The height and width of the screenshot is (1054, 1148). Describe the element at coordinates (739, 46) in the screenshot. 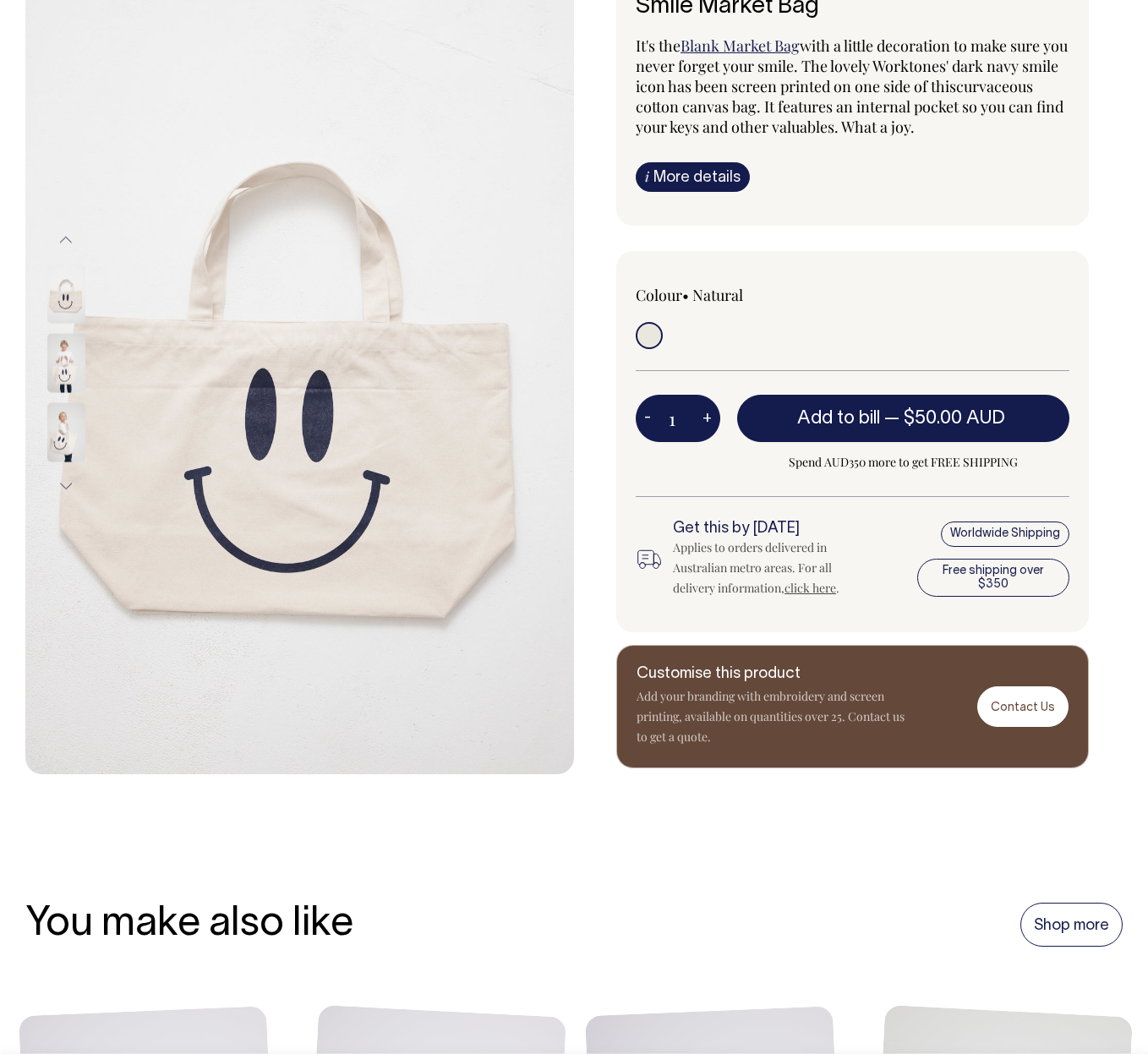

I see `a: Blank Market Bag` at that location.